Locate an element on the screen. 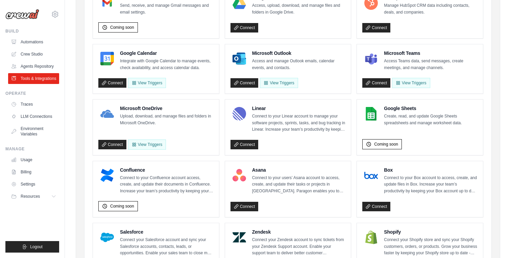  p: Connect your Shopify store and sync your Shopify customers, orders, or products. Grow your busine... is located at coordinates (431, 246).